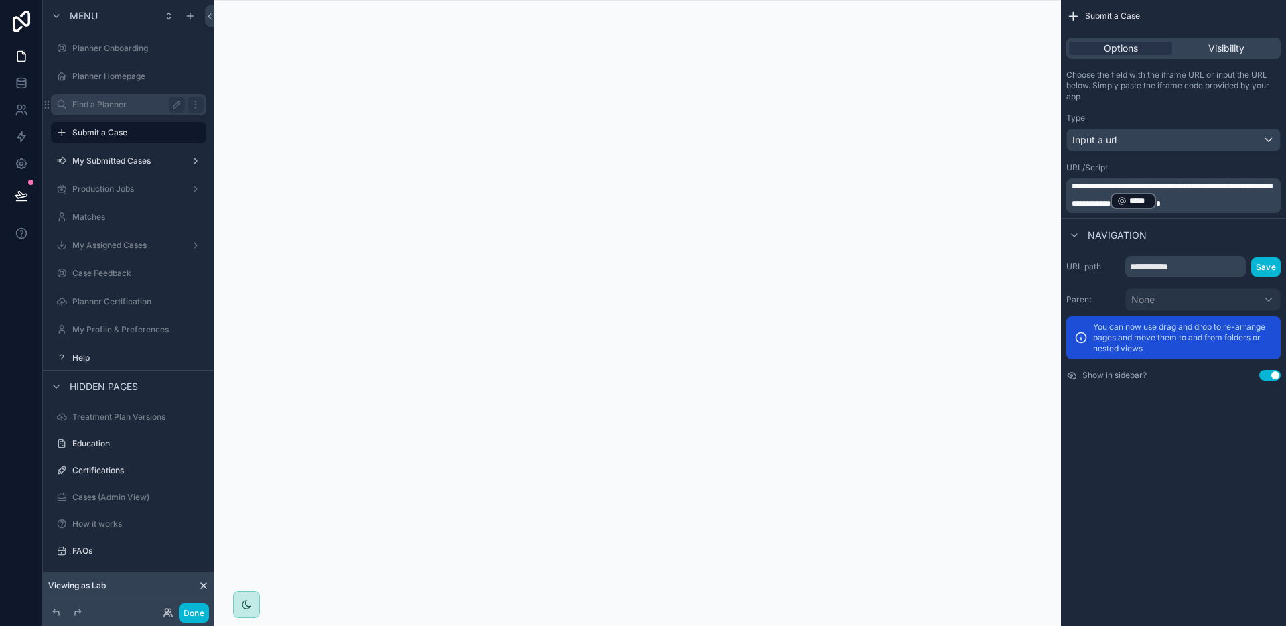 Image resolution: width=1286 pixels, height=626 pixels. Describe the element at coordinates (129, 189) in the screenshot. I see `a: Production Jobs` at that location.